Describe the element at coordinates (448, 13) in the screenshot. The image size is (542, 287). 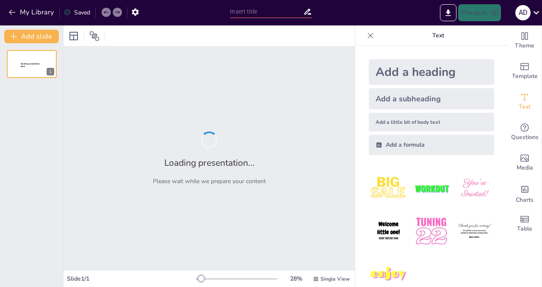
I see `button: Export to PowerPoint` at that location.